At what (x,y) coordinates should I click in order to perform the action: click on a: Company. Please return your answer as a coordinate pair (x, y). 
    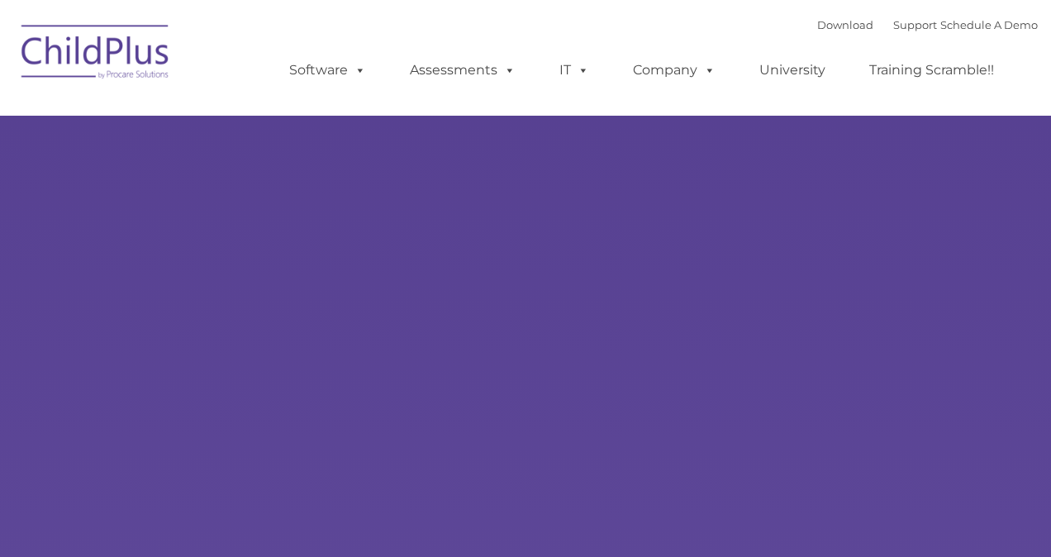
    Looking at the image, I should click on (674, 70).